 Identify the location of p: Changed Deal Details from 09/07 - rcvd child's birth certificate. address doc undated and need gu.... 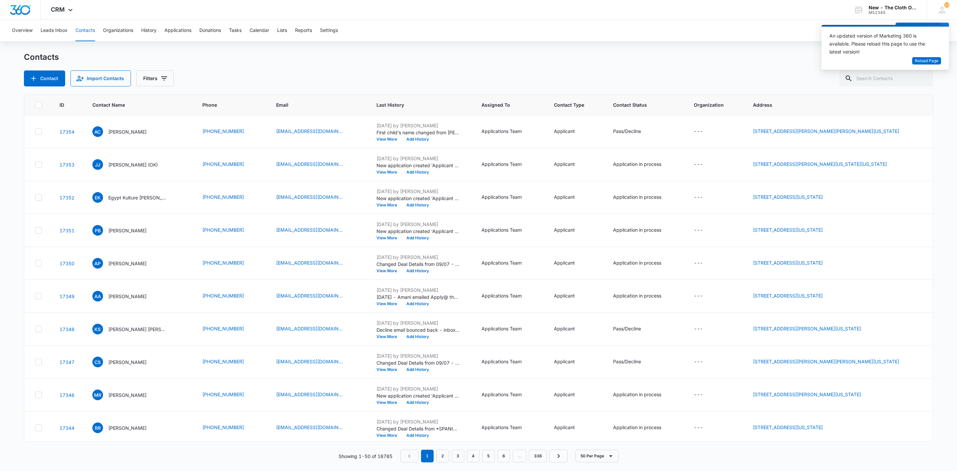
(418, 362).